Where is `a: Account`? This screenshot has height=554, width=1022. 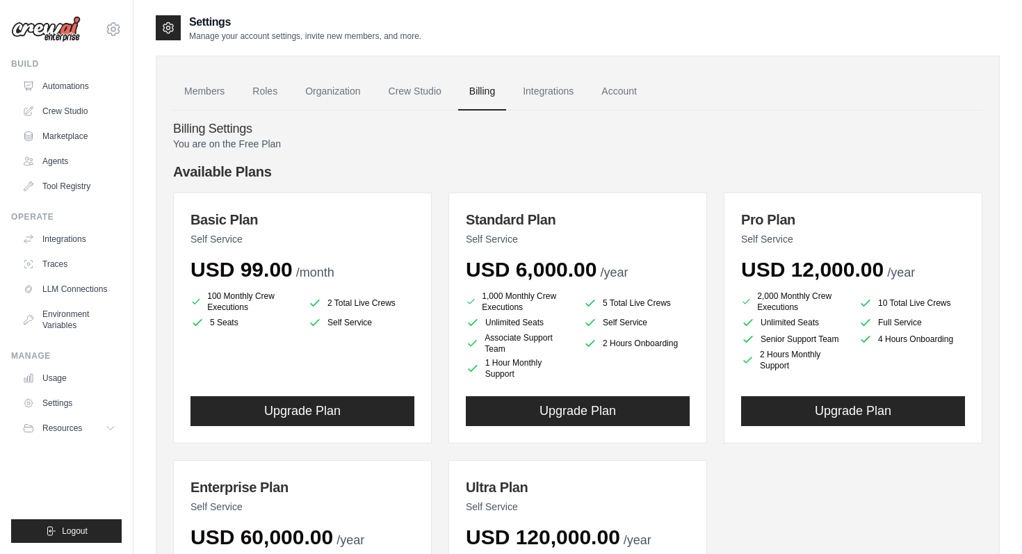 a: Account is located at coordinates (619, 92).